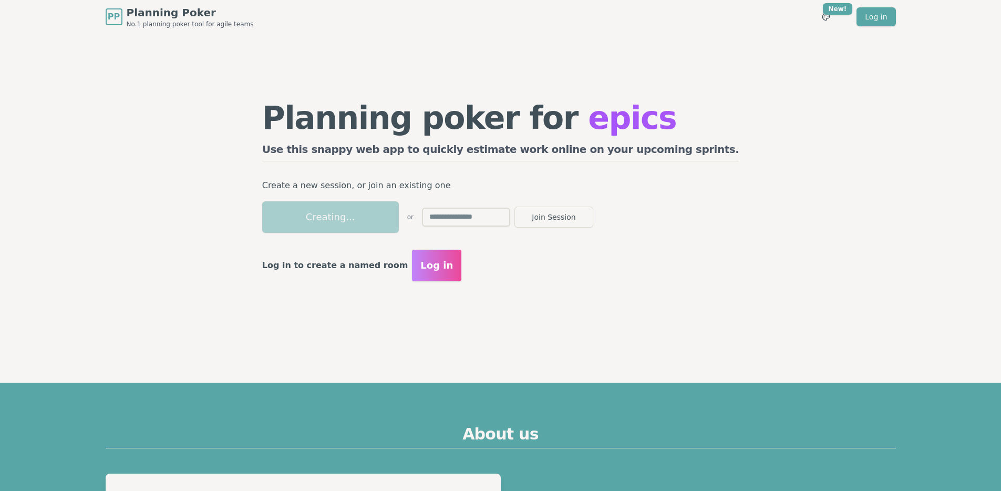 This screenshot has height=491, width=1001. I want to click on span: Planning Poker, so click(190, 13).